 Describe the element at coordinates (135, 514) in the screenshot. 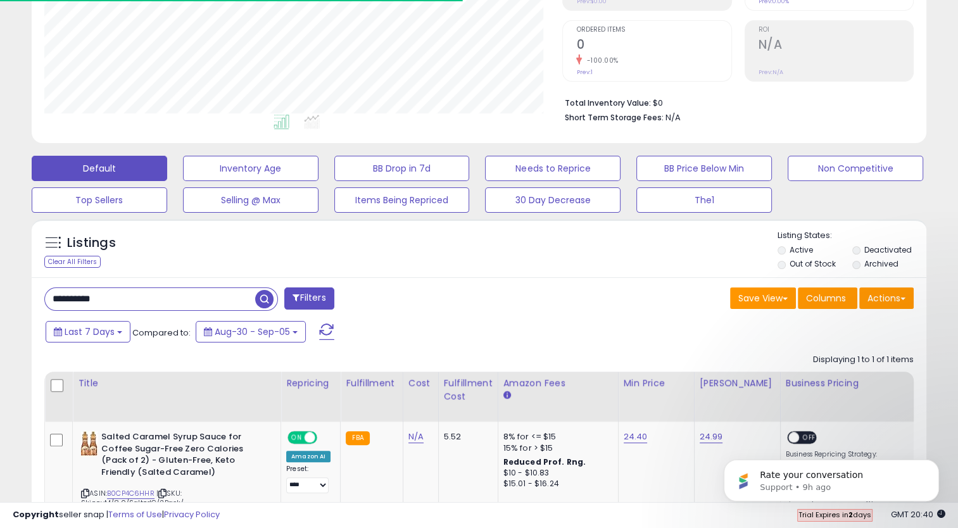

I see `a: Terms of Use` at that location.